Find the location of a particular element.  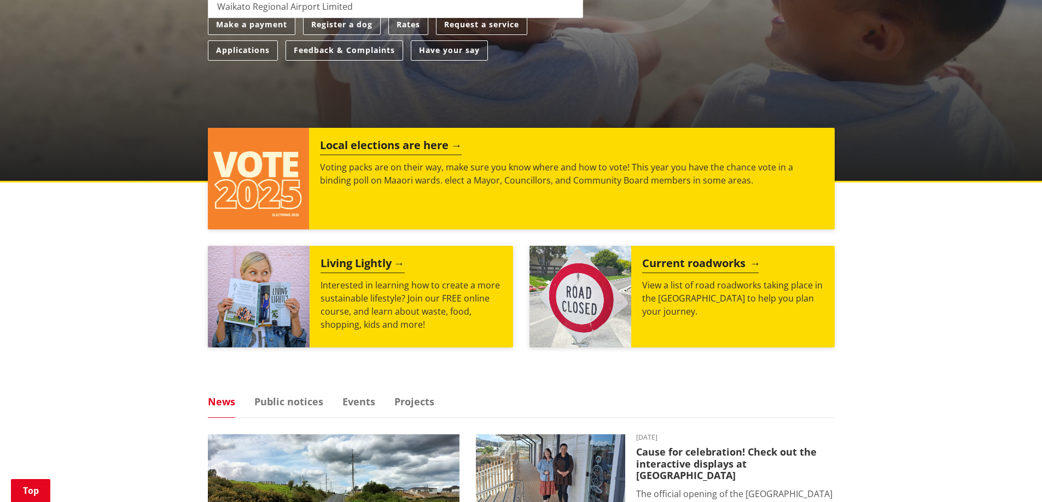

h2: Current roadworks is located at coordinates (700, 265).